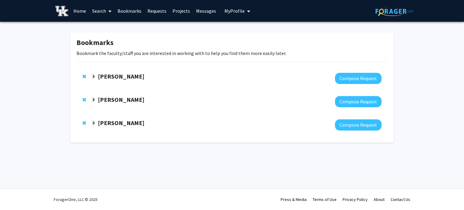 This screenshot has width=464, height=210. Describe the element at coordinates (76, 199) in the screenshot. I see `div: ForagerOne, LLC © 2025` at that location.